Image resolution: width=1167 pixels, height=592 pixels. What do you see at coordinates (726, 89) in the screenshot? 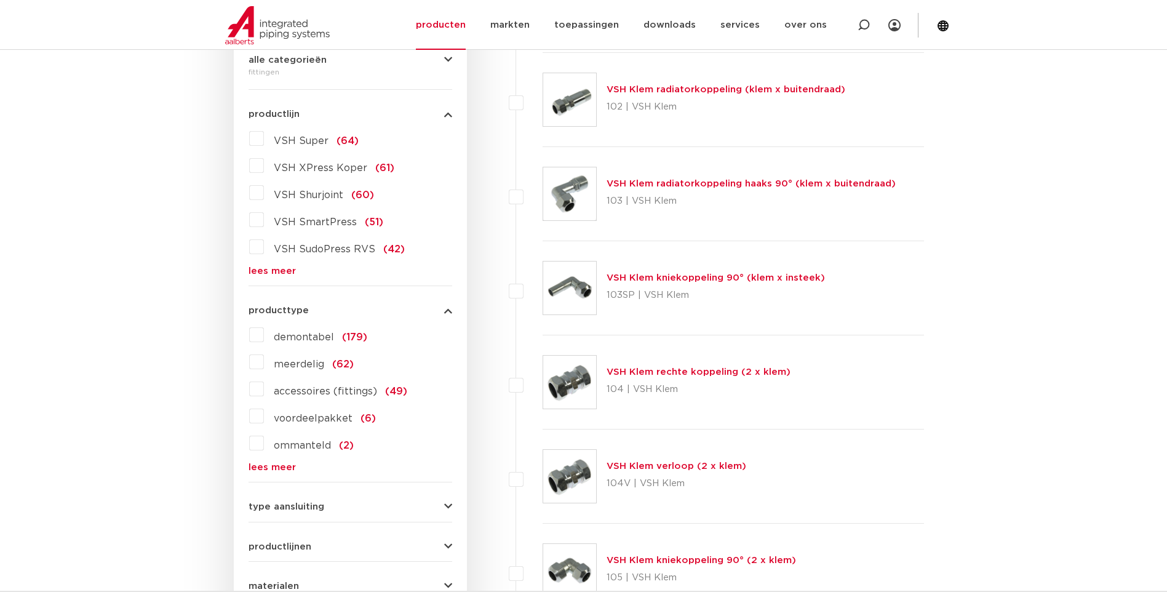
I see `a: VSH Klem radiatorkoppeling (klem x buitendraad)` at bounding box center [726, 89].